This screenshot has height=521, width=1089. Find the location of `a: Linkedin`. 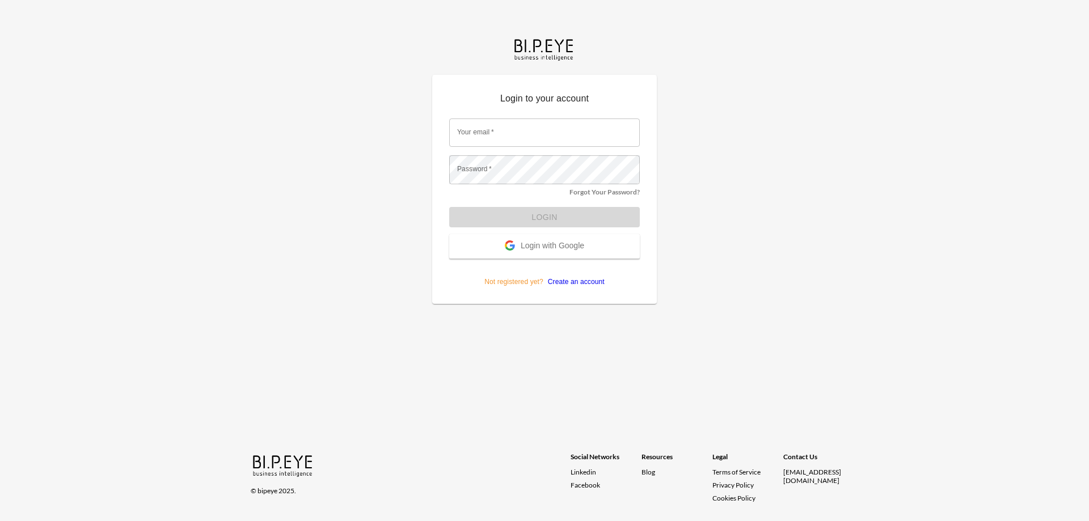

a: Linkedin is located at coordinates (606, 472).